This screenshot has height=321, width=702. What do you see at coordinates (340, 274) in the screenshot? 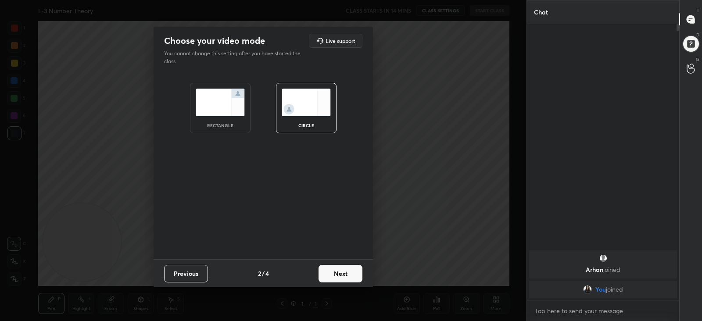
I see `button: Next` at bounding box center [340, 274].